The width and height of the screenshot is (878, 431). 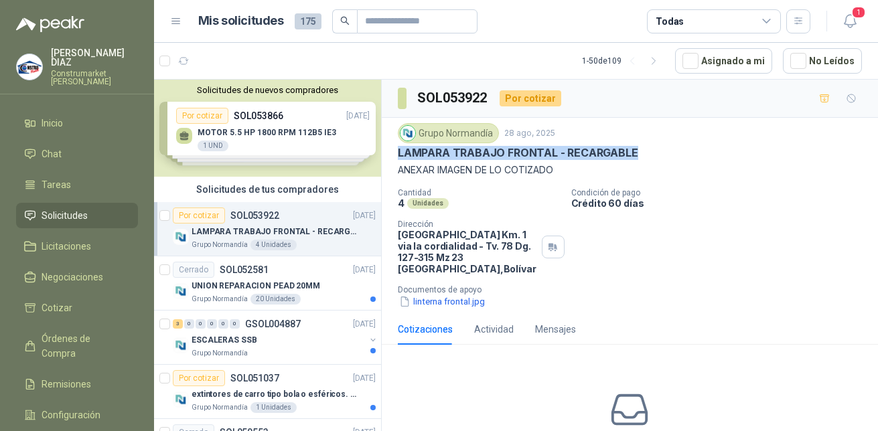 I want to click on div: 1 Unidades, so click(x=273, y=408).